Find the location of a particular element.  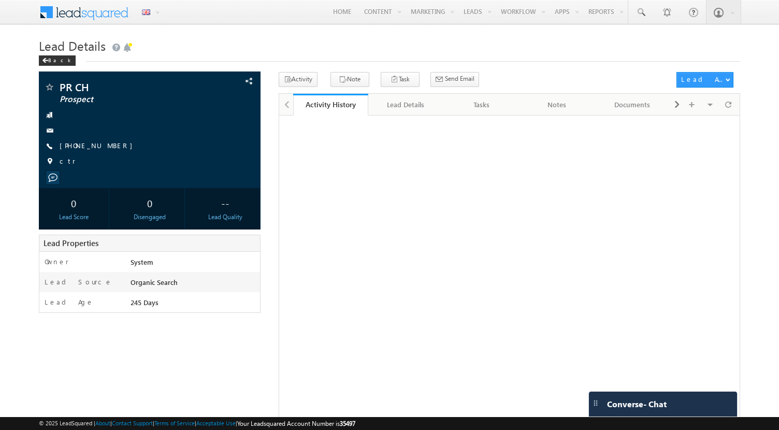

a: Activity History is located at coordinates (331, 105).